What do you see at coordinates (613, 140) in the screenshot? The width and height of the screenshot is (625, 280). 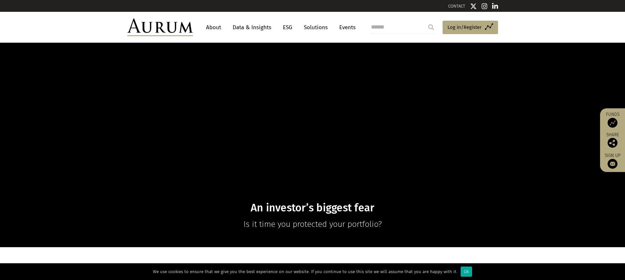 I see `div: Share` at bounding box center [613, 140].